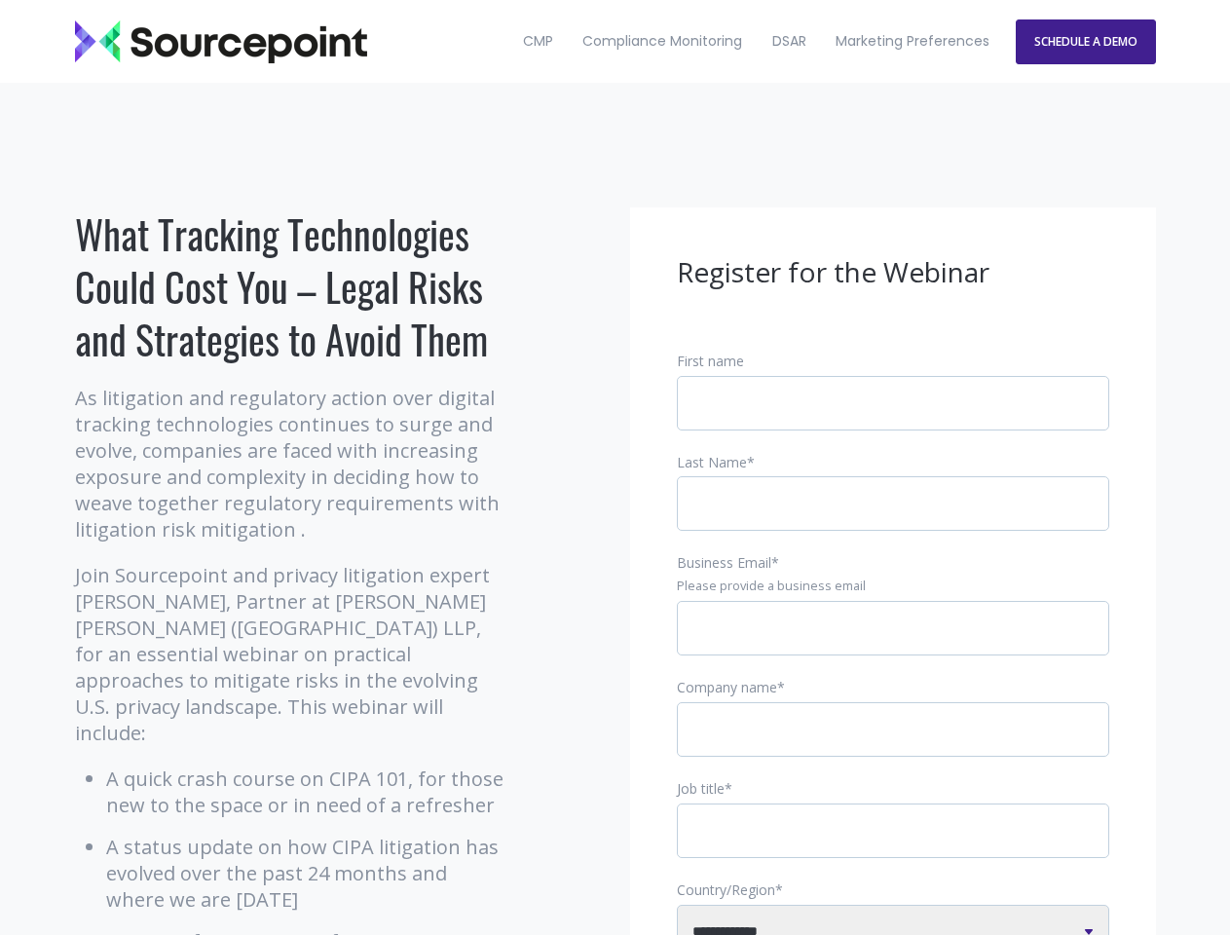  What do you see at coordinates (726, 889) in the screenshot?
I see `span: Country/Region` at bounding box center [726, 889].